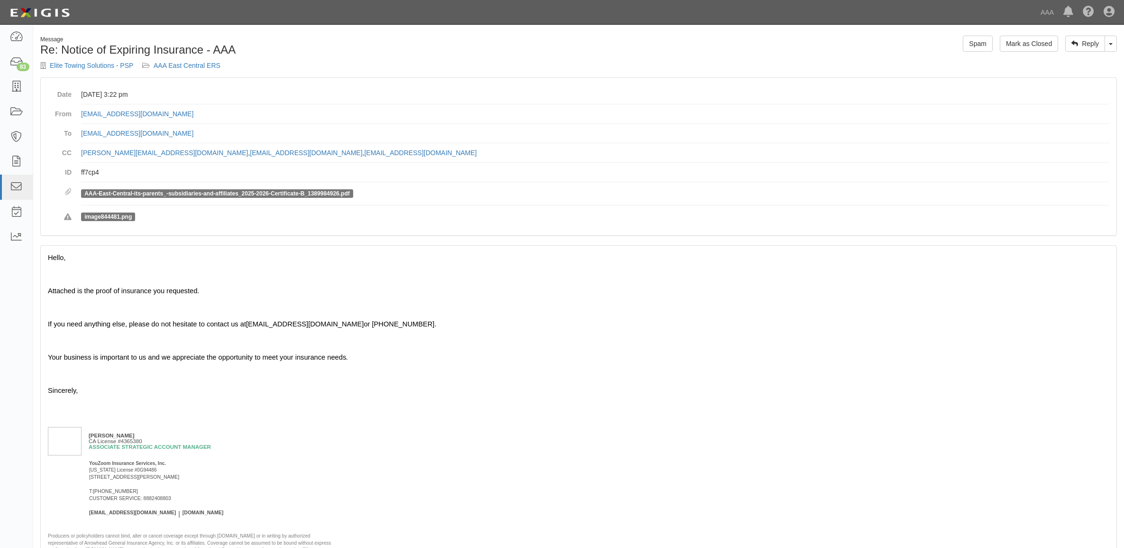  I want to click on dt: ID, so click(60, 170).